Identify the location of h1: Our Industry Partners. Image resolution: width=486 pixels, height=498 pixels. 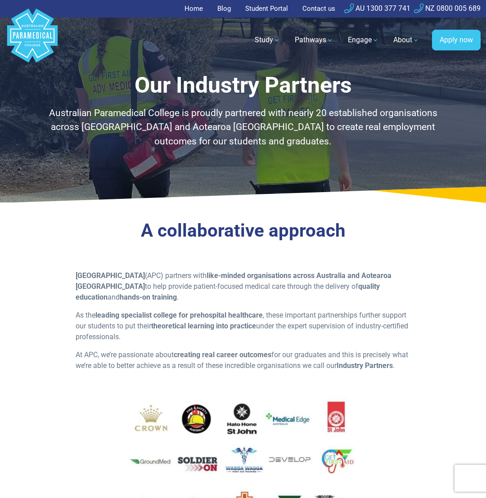
(243, 86).